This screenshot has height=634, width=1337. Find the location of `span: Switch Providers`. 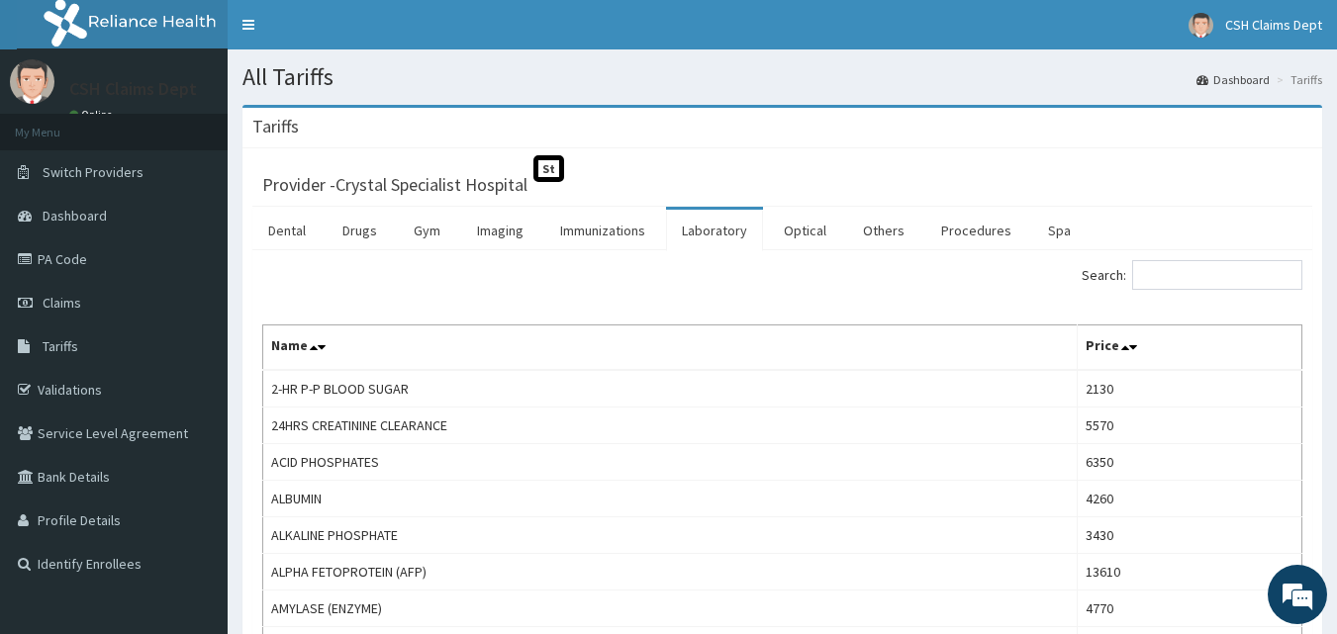

span: Switch Providers is located at coordinates (93, 172).